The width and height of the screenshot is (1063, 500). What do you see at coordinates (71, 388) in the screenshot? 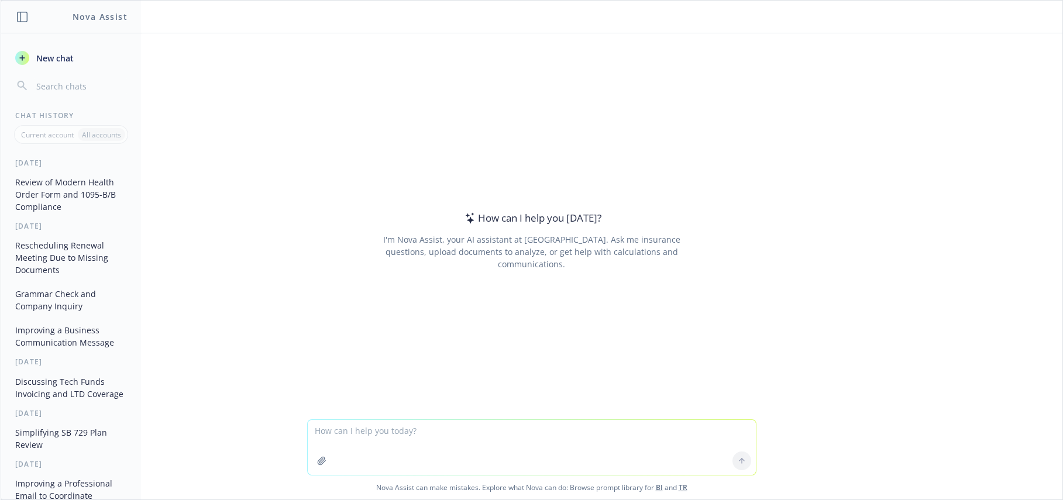
I see `button: Discussing Tech Funds Invoicing and LTD Coverage` at bounding box center [71, 388].